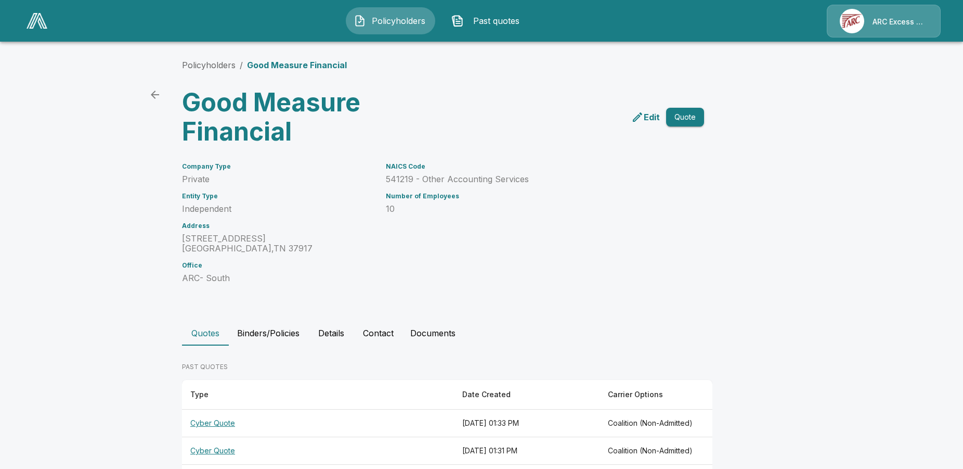  Describe the element at coordinates (526, 394) in the screenshot. I see `th: Date Created` at that location.